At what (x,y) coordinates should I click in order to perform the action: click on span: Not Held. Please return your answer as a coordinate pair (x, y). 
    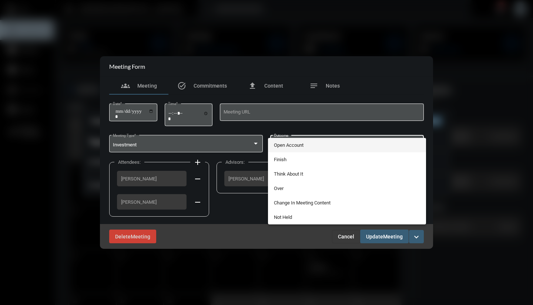
    Looking at the image, I should click on (347, 217).